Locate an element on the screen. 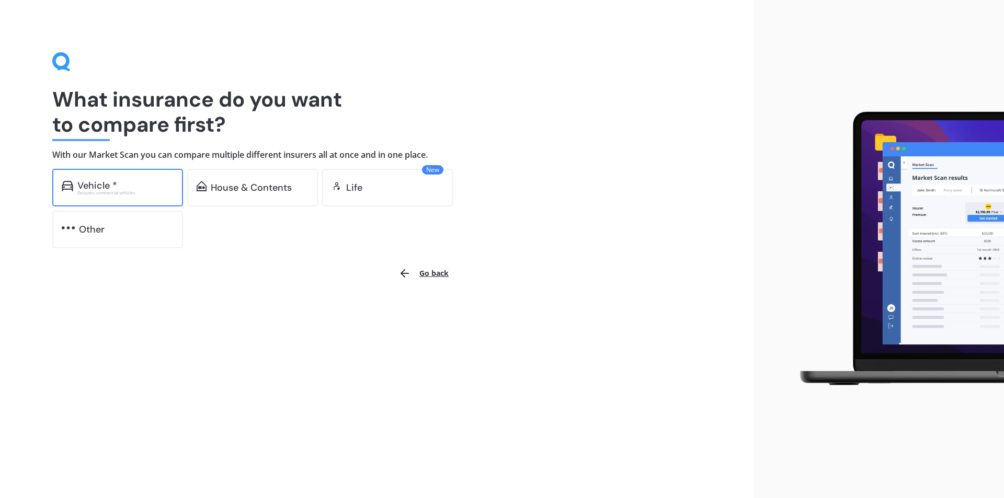  div: Life is located at coordinates (354, 188).